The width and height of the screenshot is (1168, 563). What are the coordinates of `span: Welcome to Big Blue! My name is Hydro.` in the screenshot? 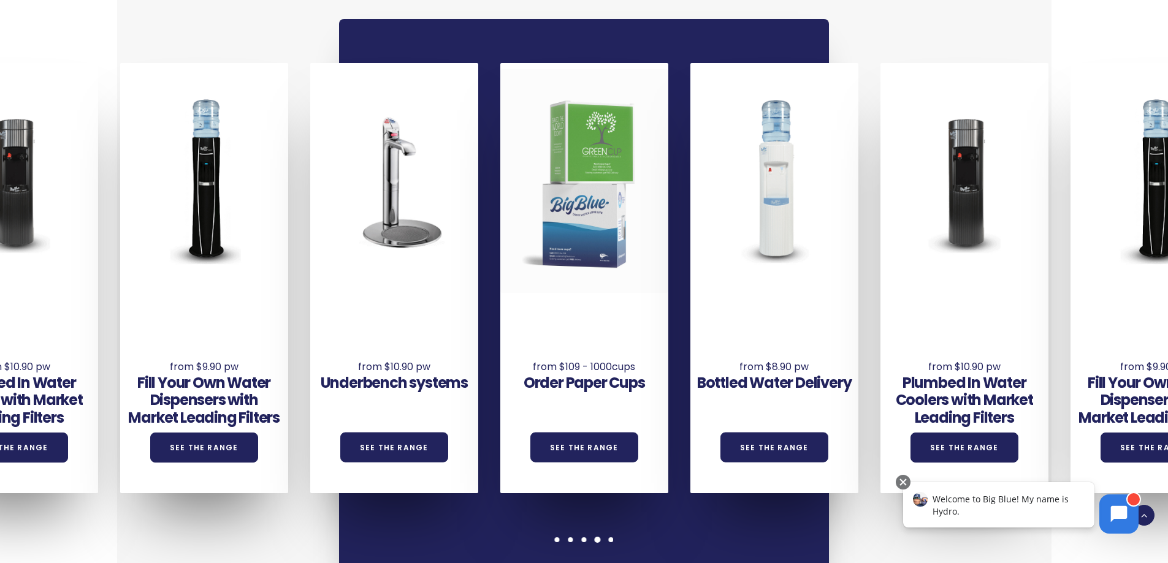 It's located at (110, 32).